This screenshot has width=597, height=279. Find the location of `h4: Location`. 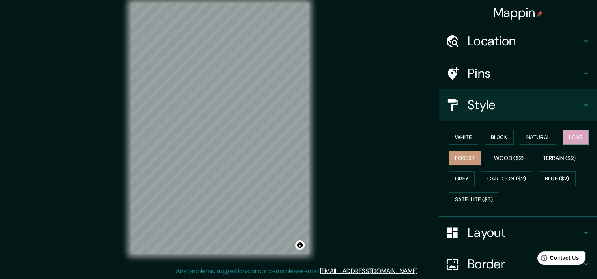

h4: Location is located at coordinates (525, 41).